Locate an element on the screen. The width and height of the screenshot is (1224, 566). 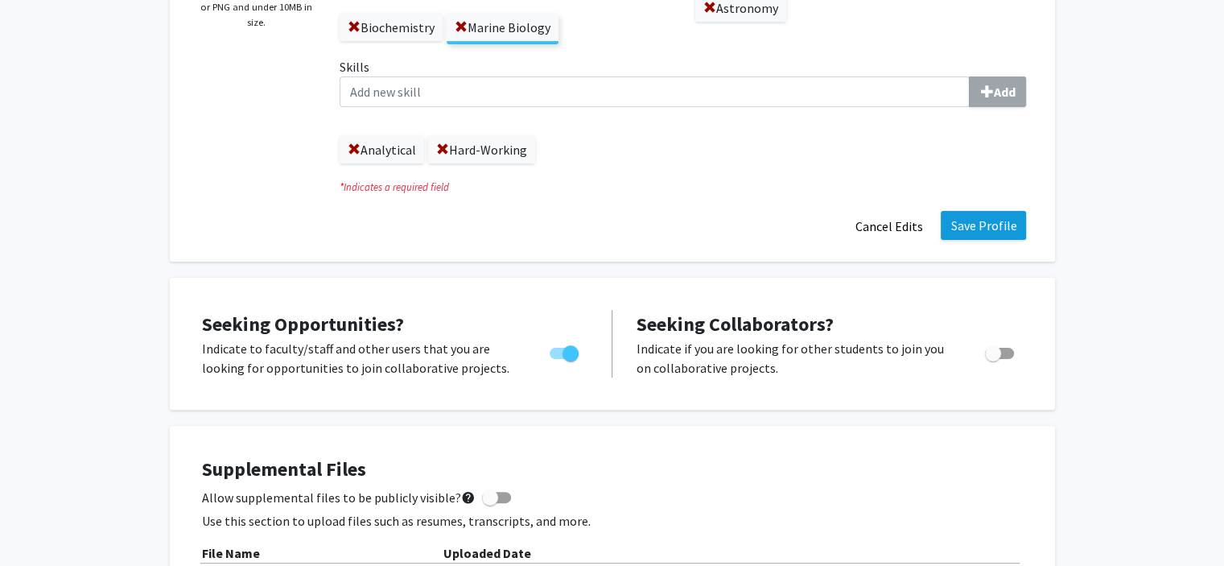
h4: Supplemental Files is located at coordinates (612, 469).